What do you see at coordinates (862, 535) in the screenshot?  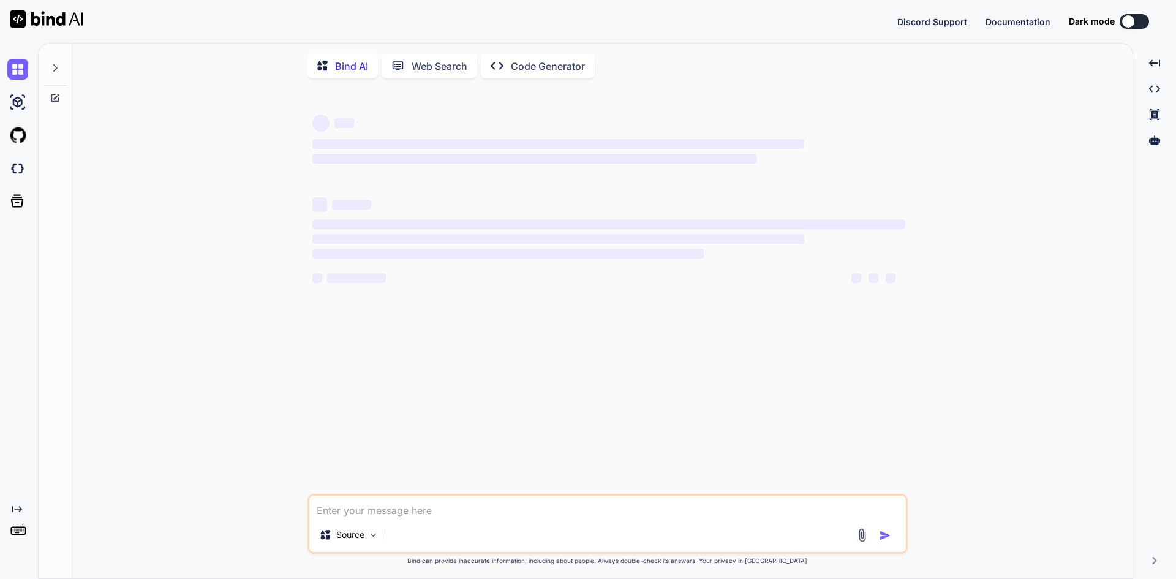 I see `img: attachment` at bounding box center [862, 535].